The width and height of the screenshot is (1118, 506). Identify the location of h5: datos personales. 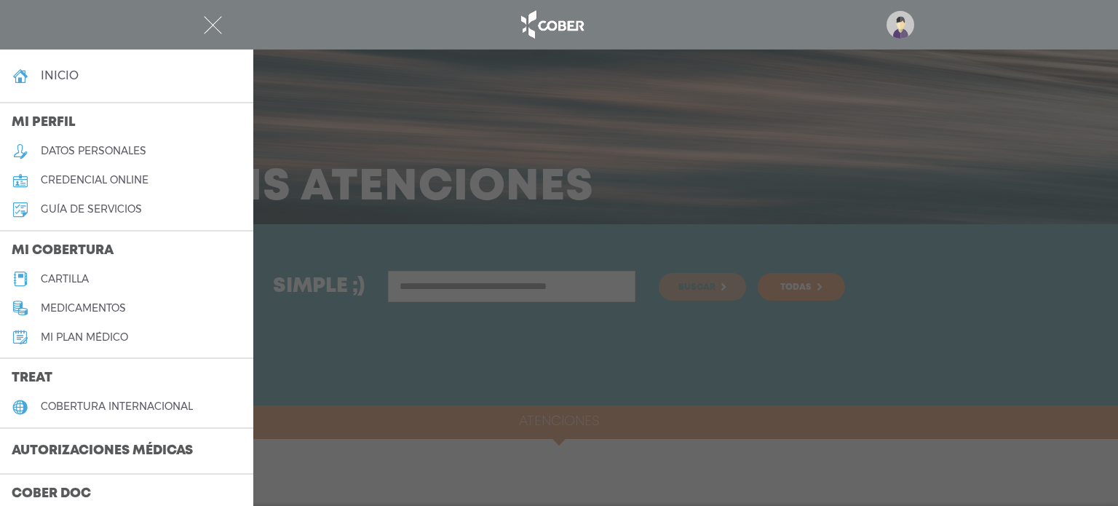
(93, 151).